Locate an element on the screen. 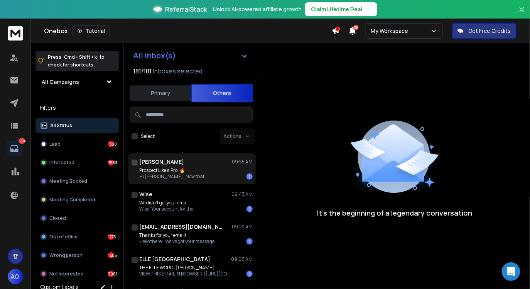 The height and width of the screenshot is (289, 530). p: 09:55 AM is located at coordinates (242, 162).